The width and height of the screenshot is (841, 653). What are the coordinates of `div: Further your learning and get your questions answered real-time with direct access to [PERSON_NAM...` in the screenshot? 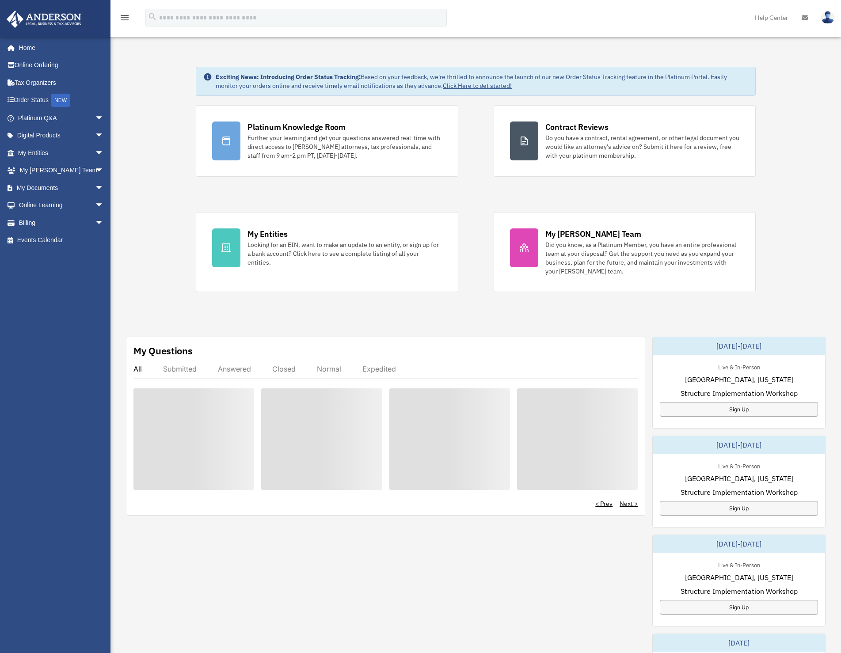 It's located at (344, 147).